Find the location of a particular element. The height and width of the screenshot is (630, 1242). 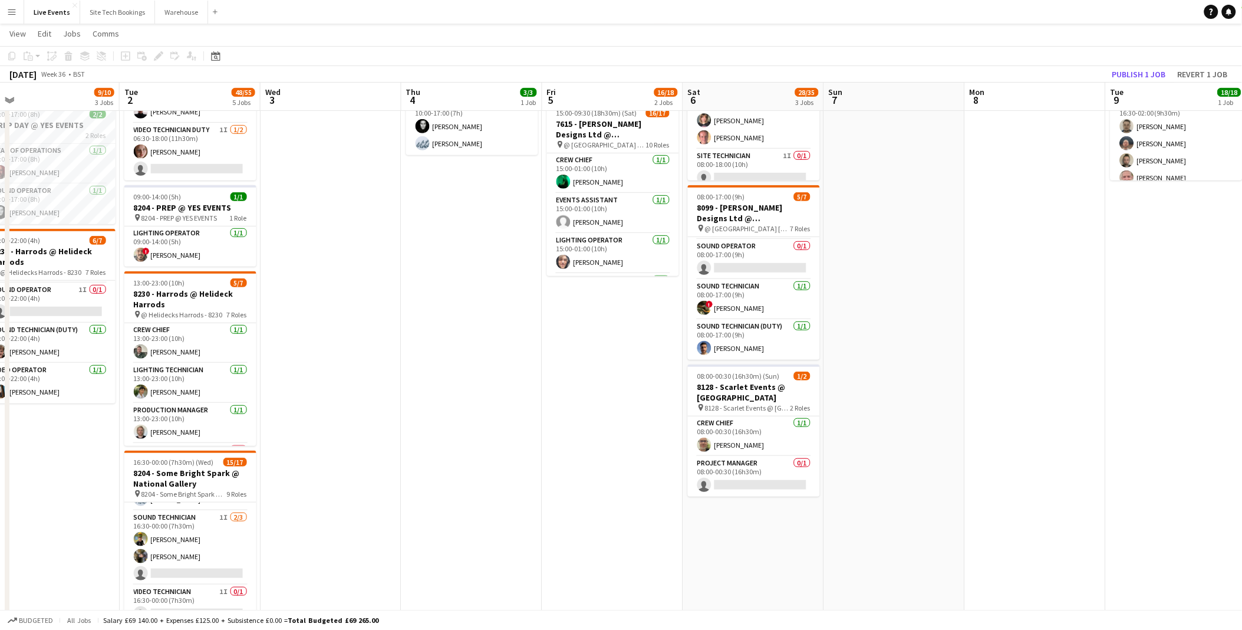

span: 10 Roles is located at coordinates (658, 144).